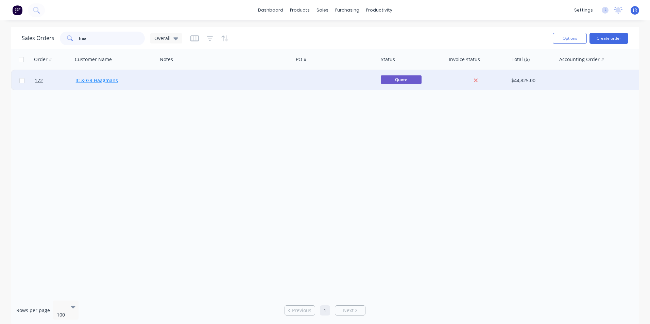  Describe the element at coordinates (301, 59) in the screenshot. I see `div: PO #` at that location.